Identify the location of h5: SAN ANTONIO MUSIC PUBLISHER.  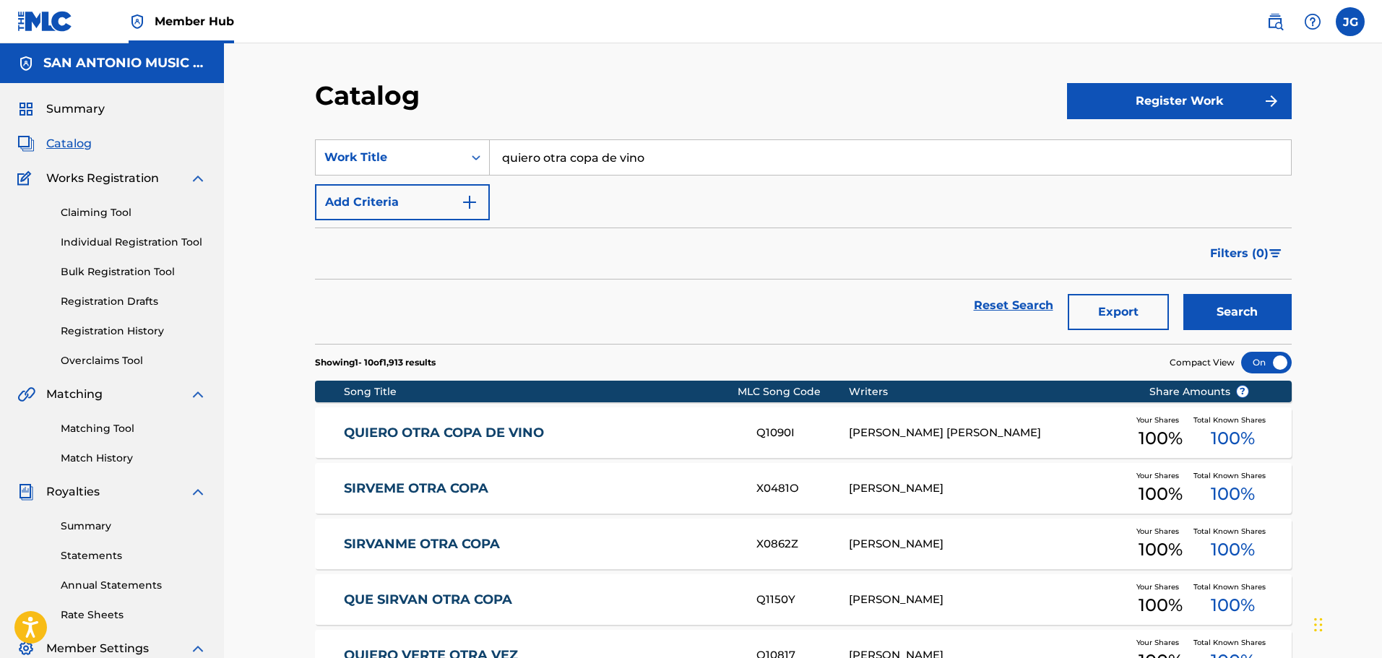
(125, 63).